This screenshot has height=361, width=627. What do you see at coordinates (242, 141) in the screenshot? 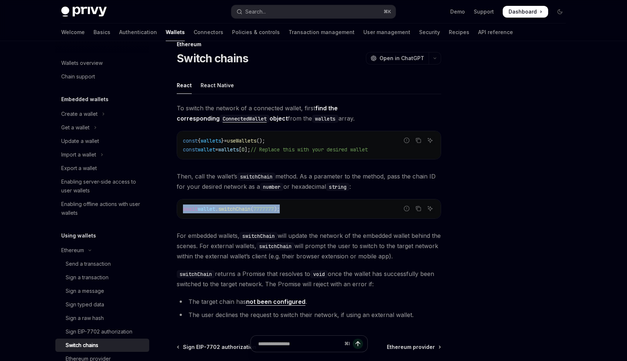
I see `span: useWallets` at bounding box center [242, 141].